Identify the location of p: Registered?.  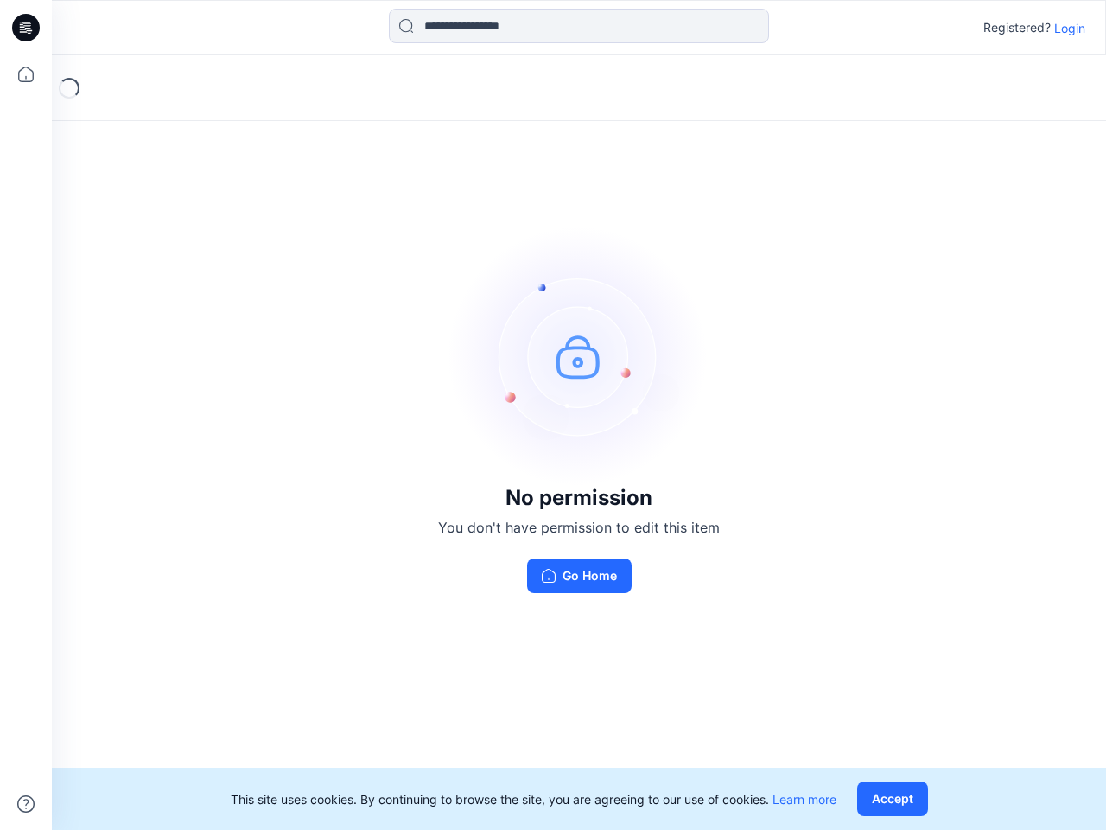
(1017, 28).